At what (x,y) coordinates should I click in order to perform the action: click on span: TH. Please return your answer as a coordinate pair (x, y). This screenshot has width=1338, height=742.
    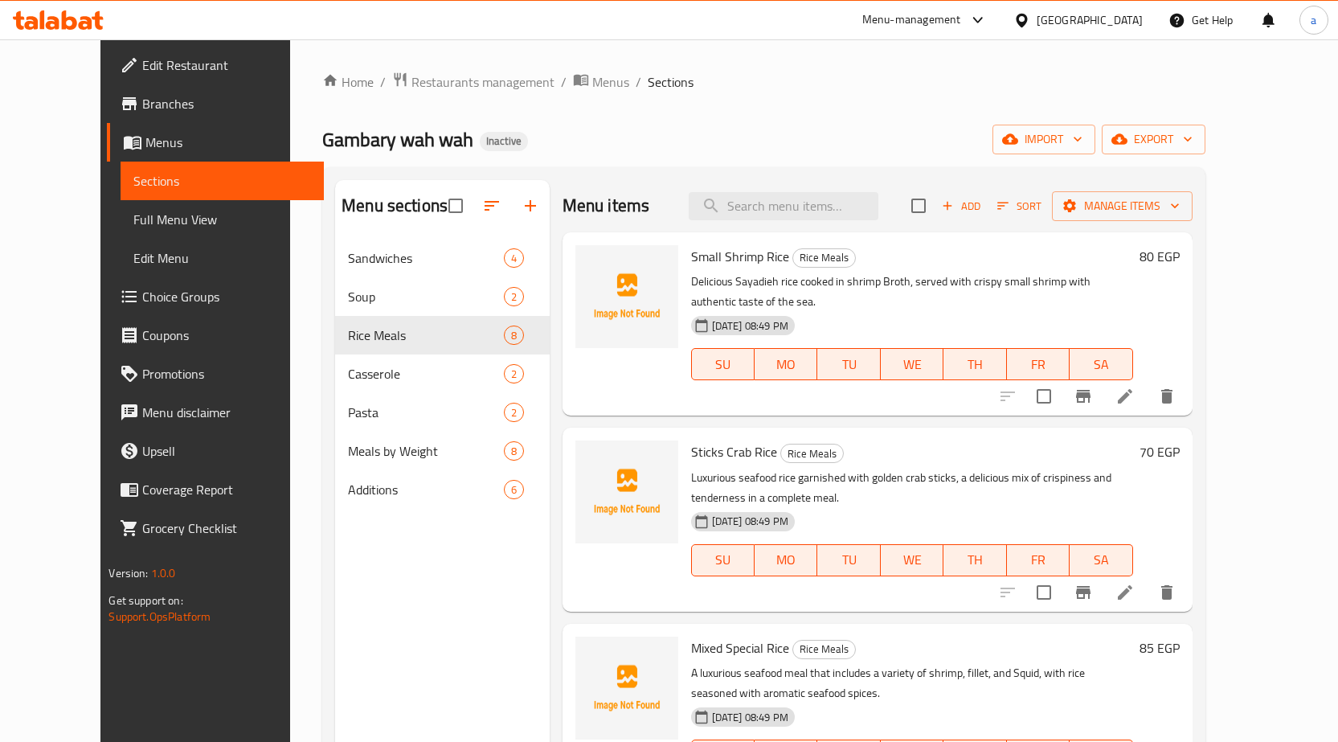
    Looking at the image, I should click on (975, 559).